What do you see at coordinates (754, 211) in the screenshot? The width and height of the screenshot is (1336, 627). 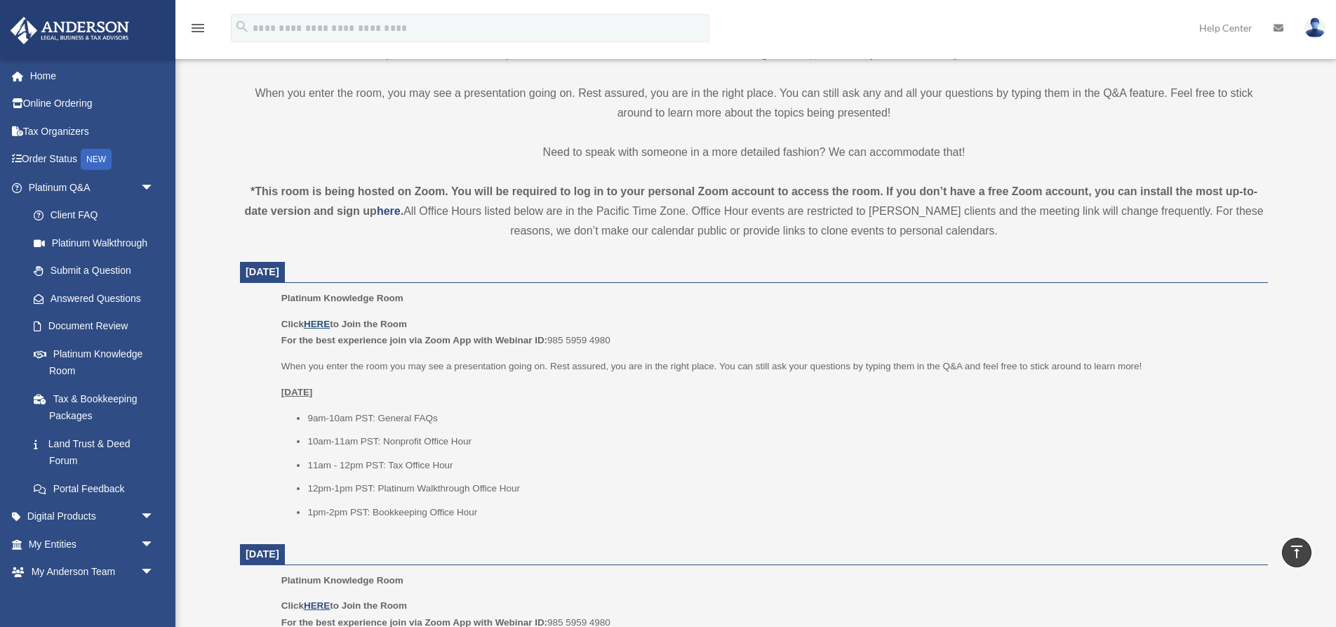 I see `div: All Office Hours listed below are in the Pacific Time Zone. Office Hour events are restricted to ...` at bounding box center [754, 211].